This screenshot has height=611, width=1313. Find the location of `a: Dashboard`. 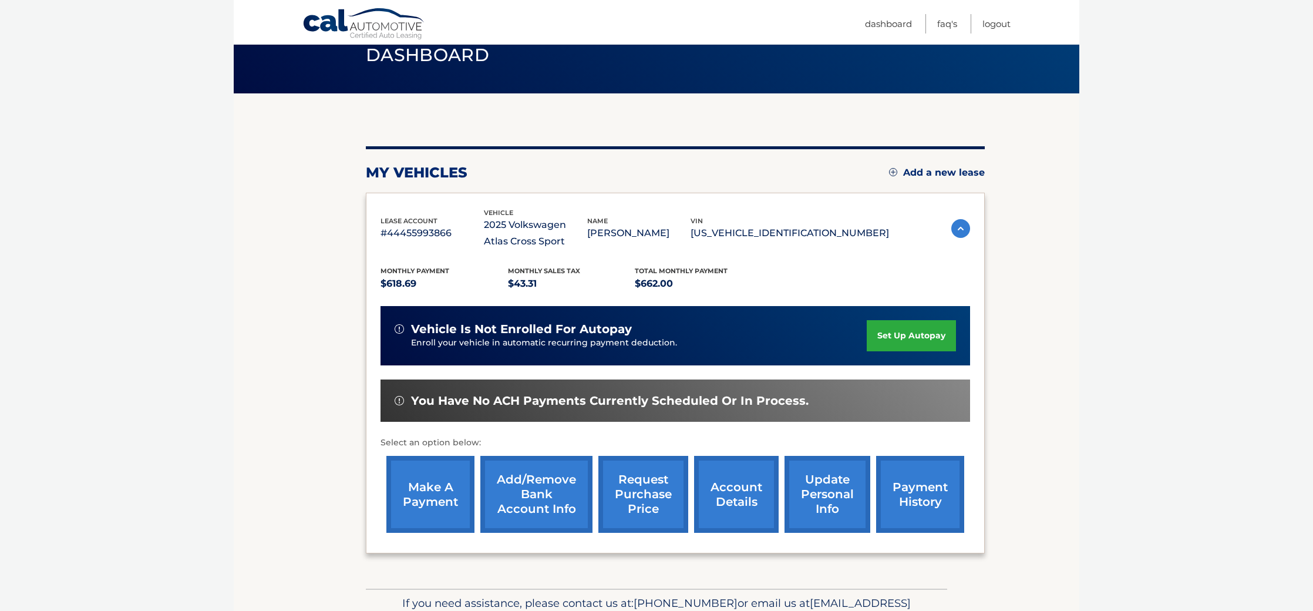

a: Dashboard is located at coordinates (888, 23).